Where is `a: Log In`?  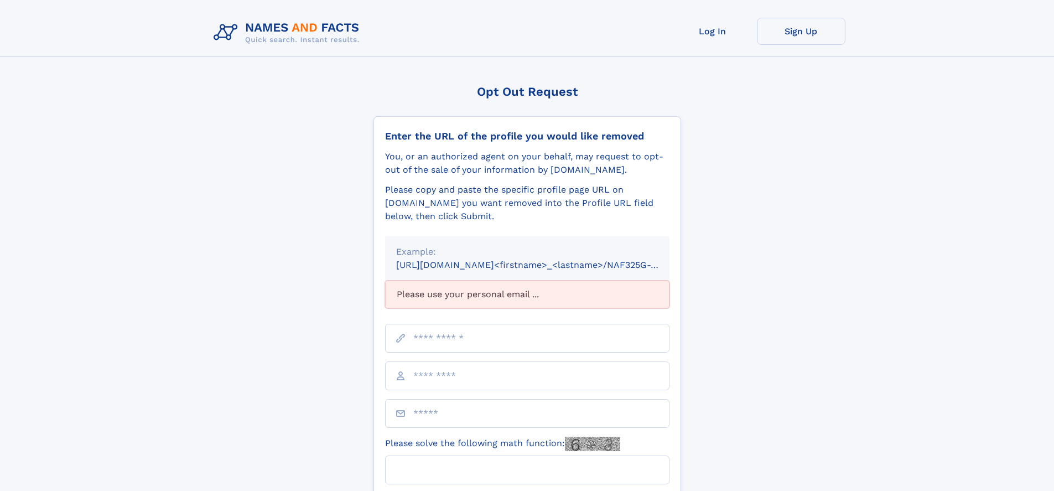
a: Log In is located at coordinates (713, 31).